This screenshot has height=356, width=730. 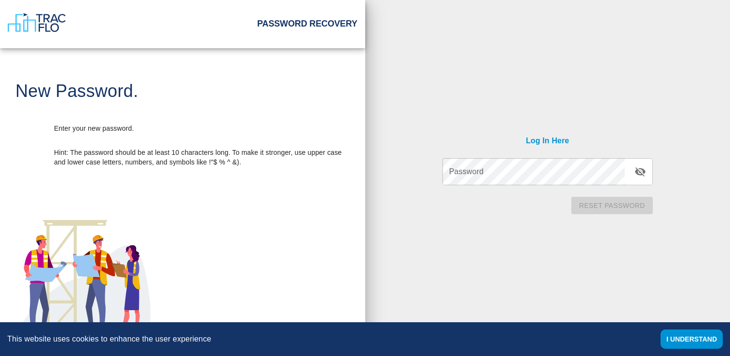 I want to click on p: New Password., so click(x=77, y=91).